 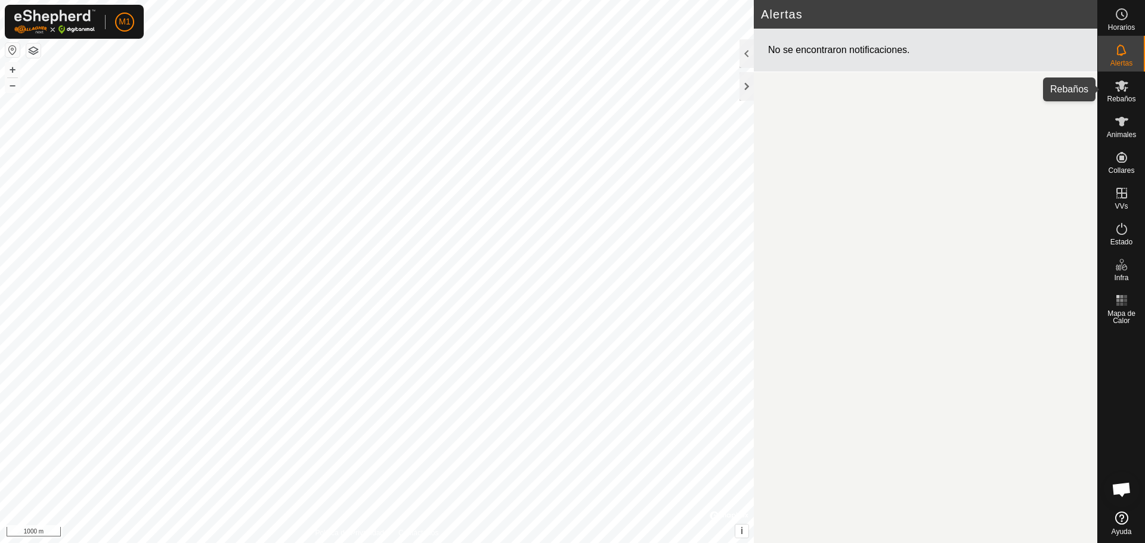 I want to click on button: Capas del Mapa, so click(x=33, y=51).